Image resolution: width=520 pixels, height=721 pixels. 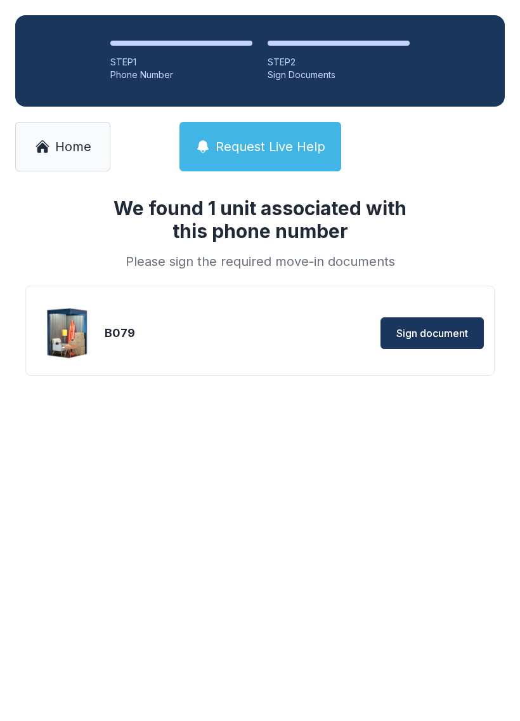 I want to click on span: Home, so click(x=73, y=147).